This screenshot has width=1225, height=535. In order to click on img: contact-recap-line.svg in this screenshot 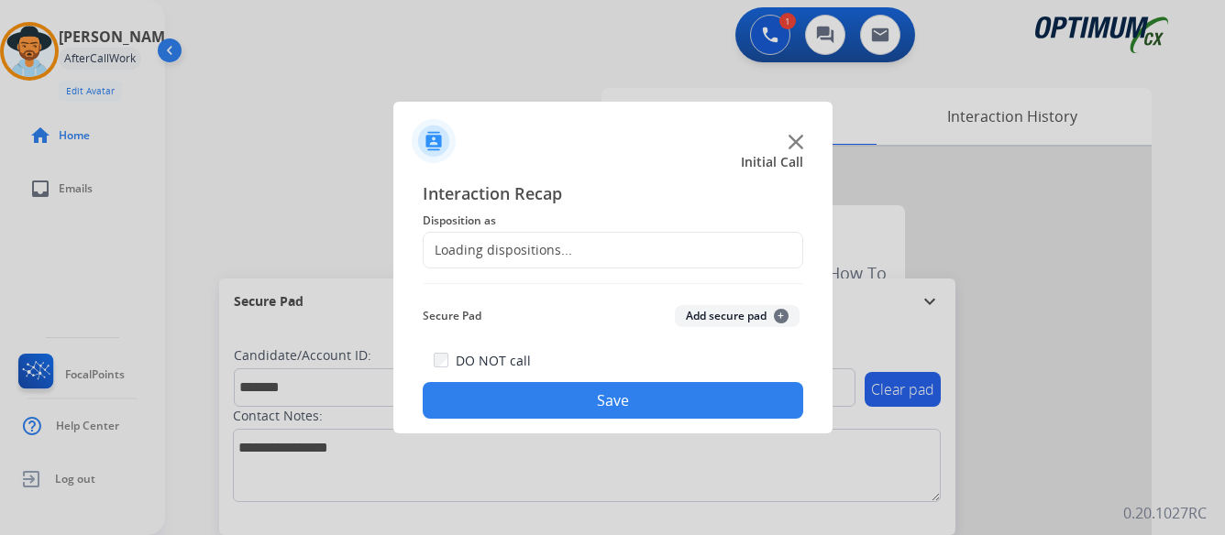, I will do `click(612, 283)`.